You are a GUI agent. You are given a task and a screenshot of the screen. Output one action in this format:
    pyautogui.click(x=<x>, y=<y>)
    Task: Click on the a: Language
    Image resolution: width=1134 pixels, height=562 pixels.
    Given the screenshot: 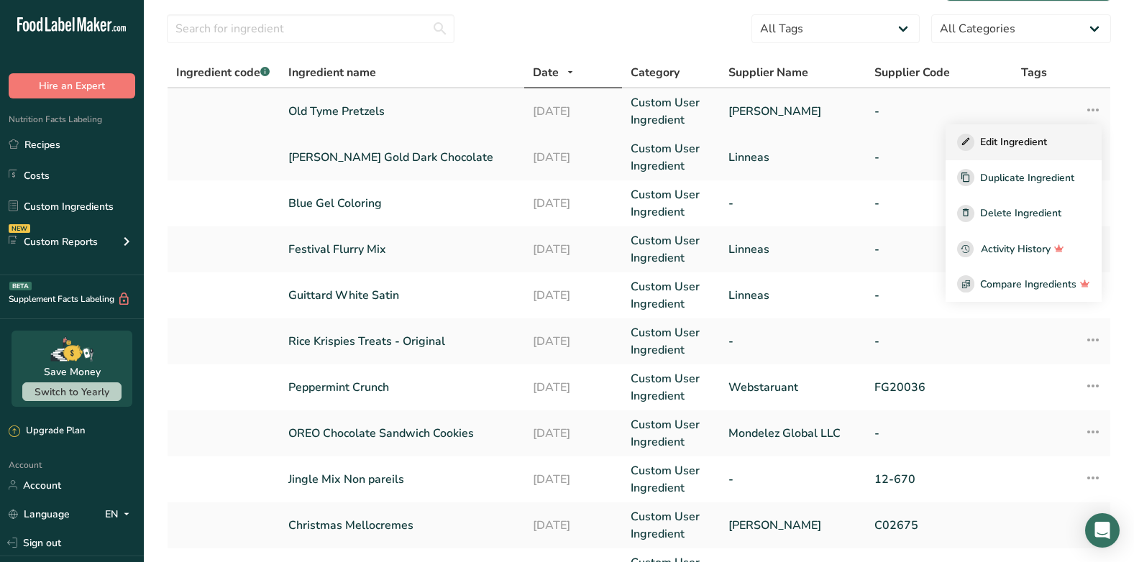 What is the action you would take?
    pyautogui.click(x=39, y=514)
    